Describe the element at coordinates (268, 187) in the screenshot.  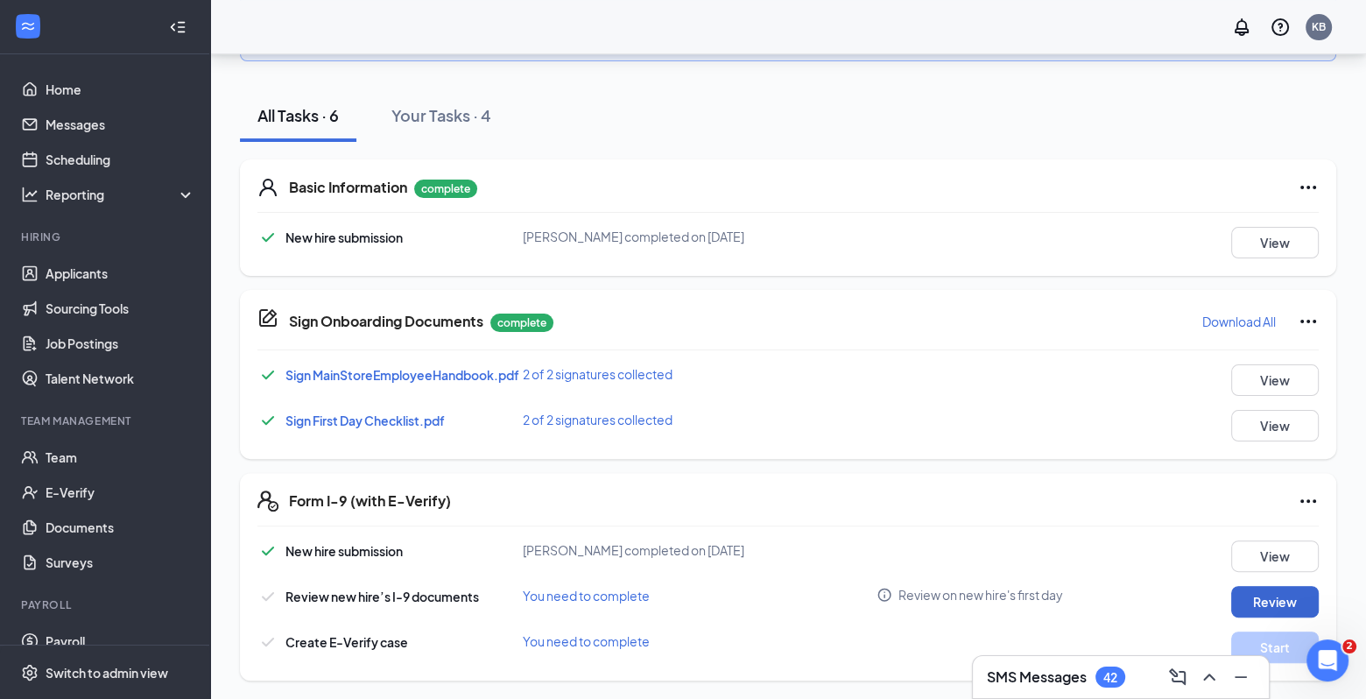
I see `svg: User` at that location.